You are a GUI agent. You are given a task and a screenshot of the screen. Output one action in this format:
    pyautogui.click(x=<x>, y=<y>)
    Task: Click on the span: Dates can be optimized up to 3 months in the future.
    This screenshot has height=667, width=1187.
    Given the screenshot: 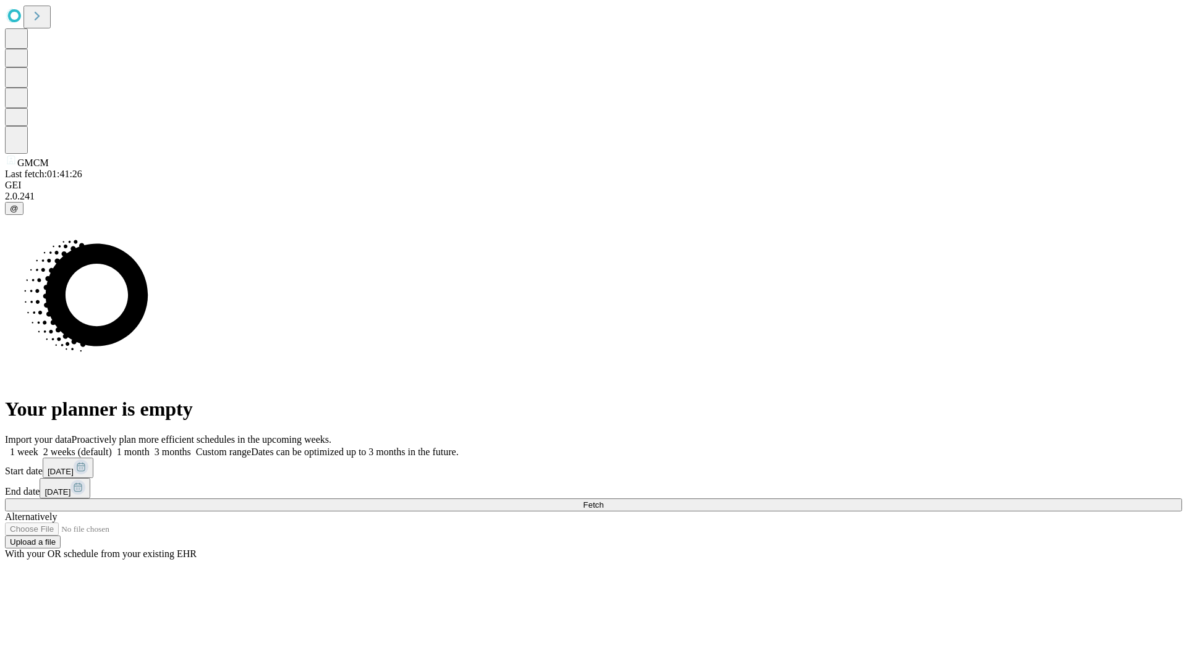 What is the action you would take?
    pyautogui.click(x=354, y=452)
    